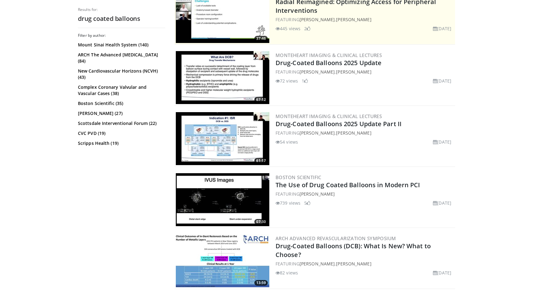  I want to click on a: Scottsdale Interventional Forum (22), so click(121, 123).